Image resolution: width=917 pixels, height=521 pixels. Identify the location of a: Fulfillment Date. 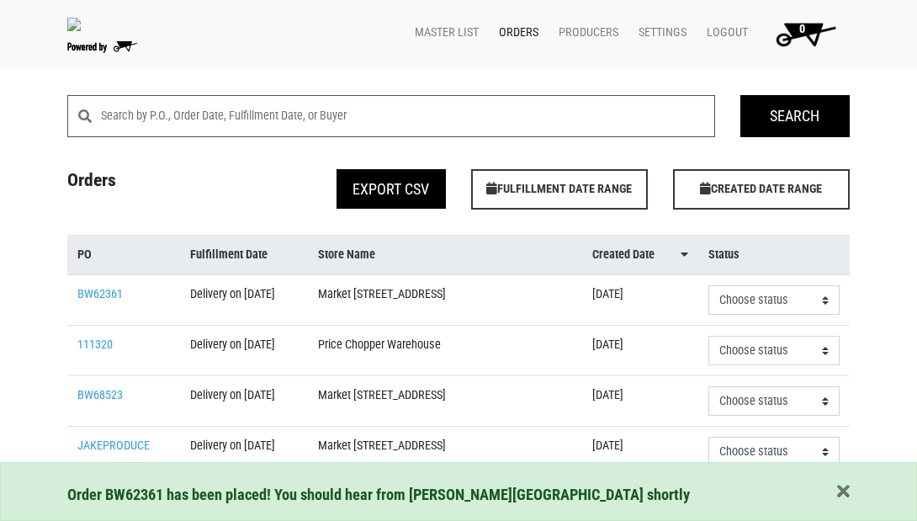
(244, 255).